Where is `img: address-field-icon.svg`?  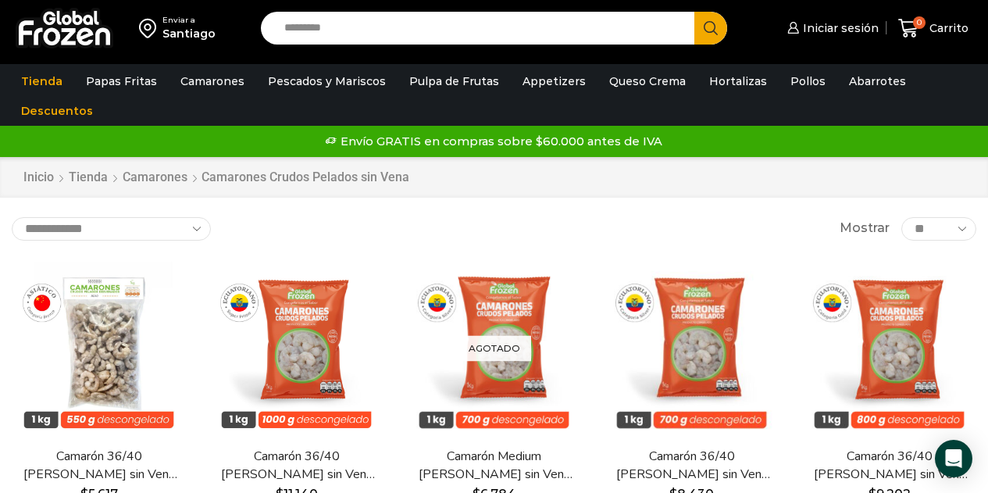 img: address-field-icon.svg is located at coordinates (151, 28).